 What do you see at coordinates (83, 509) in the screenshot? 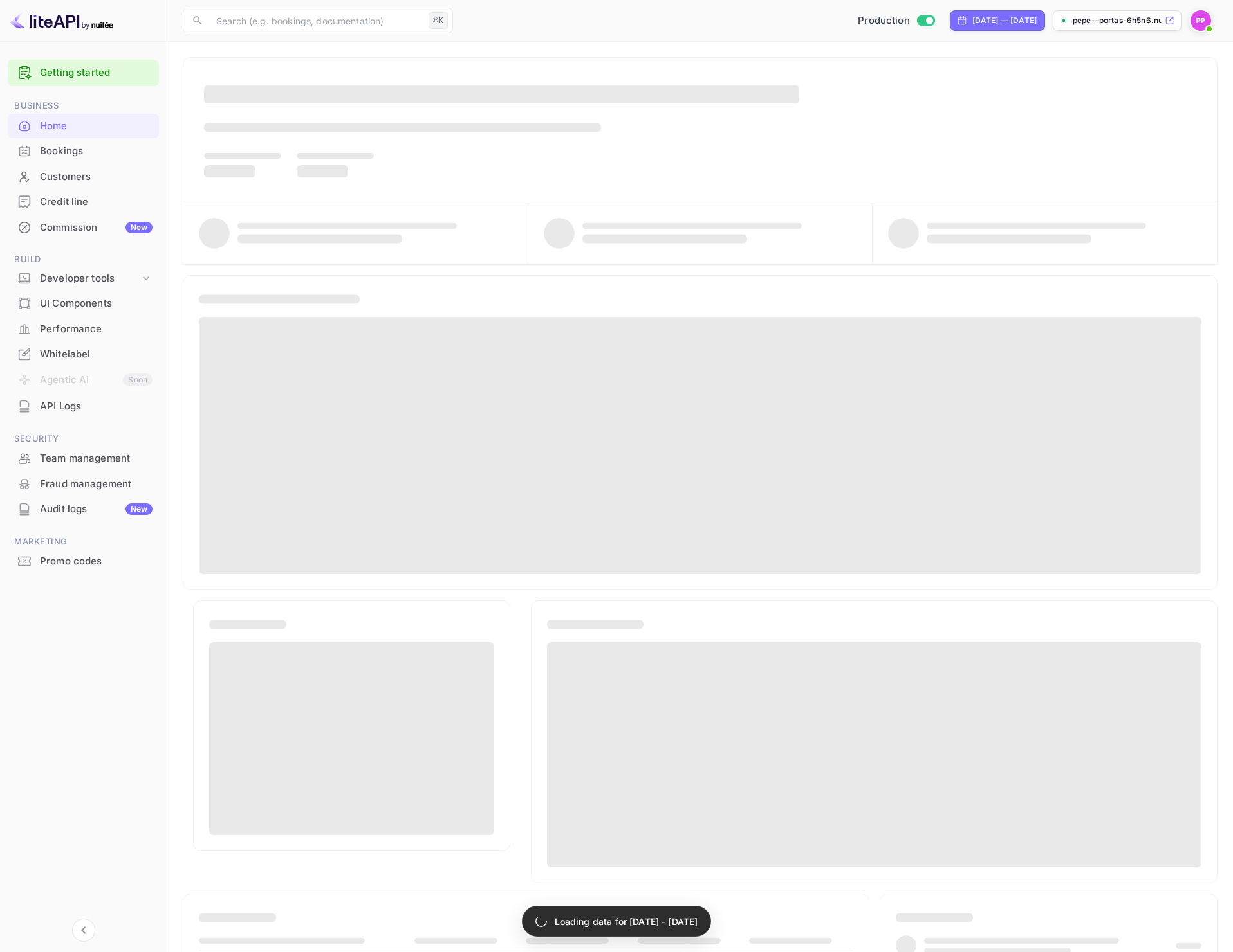
I see `a: Audit logsNew` at bounding box center [83, 509].